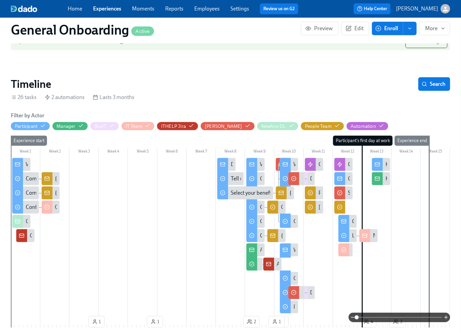 This screenshot has height=333, width=461. I want to click on div: Hide Newhire DL, so click(274, 126).